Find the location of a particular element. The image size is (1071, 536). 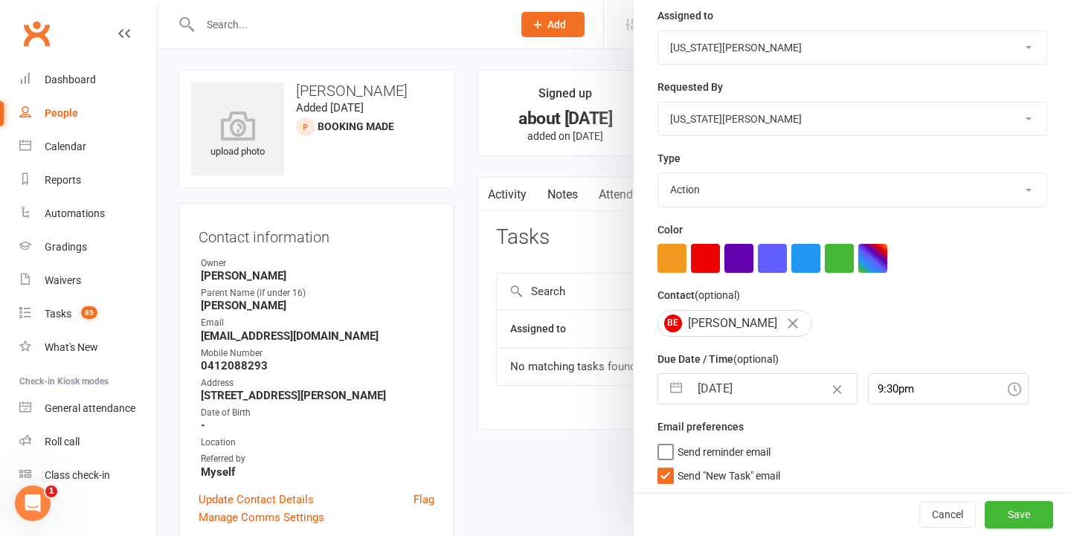

button: Clear Date is located at coordinates (836, 389).